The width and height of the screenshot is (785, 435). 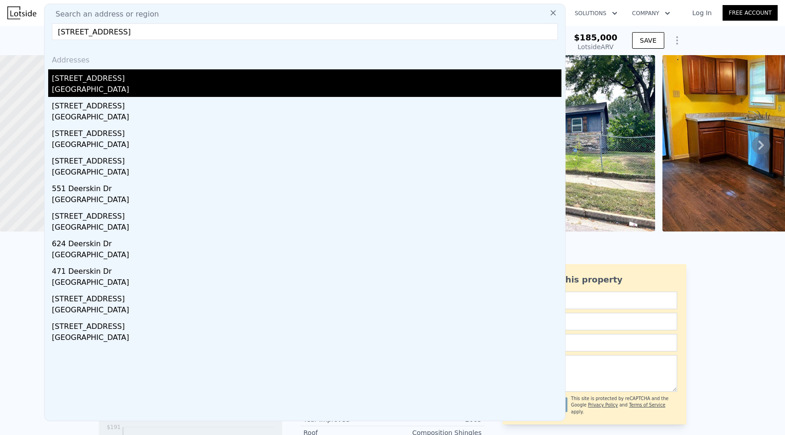 I want to click on div: This site is protected by reCAPTCHA and the Google and apply., so click(x=624, y=405).